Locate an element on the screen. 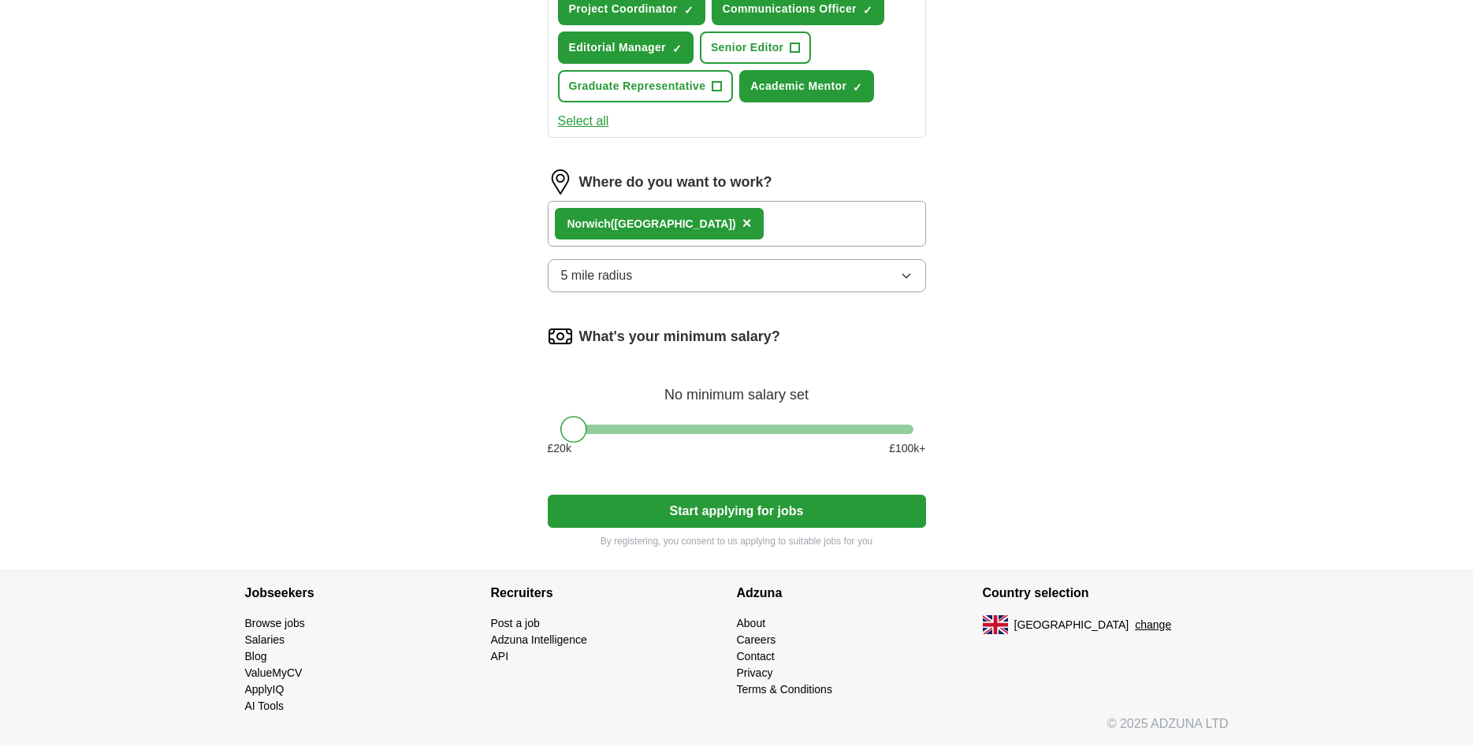 The image size is (1473, 746). button: Select all is located at coordinates (583, 121).